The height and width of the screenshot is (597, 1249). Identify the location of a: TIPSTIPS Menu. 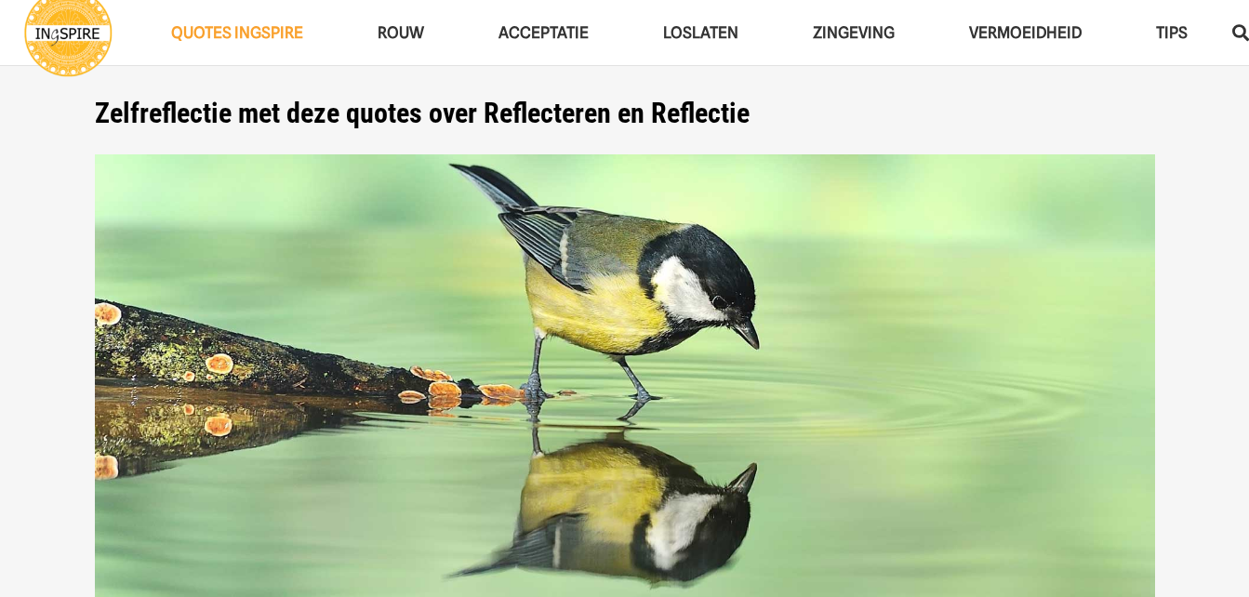
(1172, 33).